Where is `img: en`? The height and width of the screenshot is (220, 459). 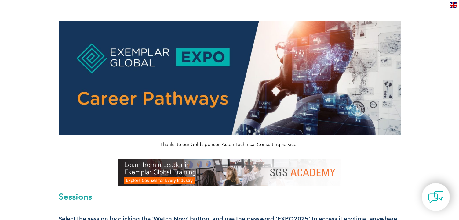 img: en is located at coordinates (453, 5).